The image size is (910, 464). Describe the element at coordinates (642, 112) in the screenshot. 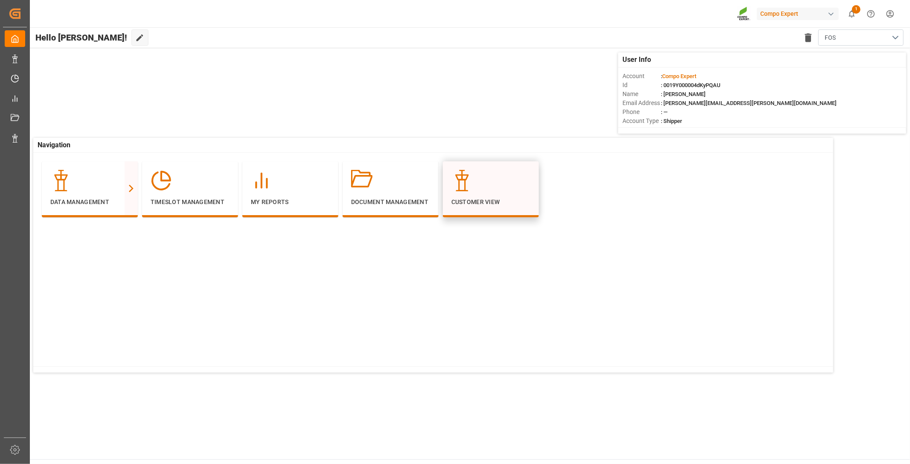

I see `span: Phone` at that location.